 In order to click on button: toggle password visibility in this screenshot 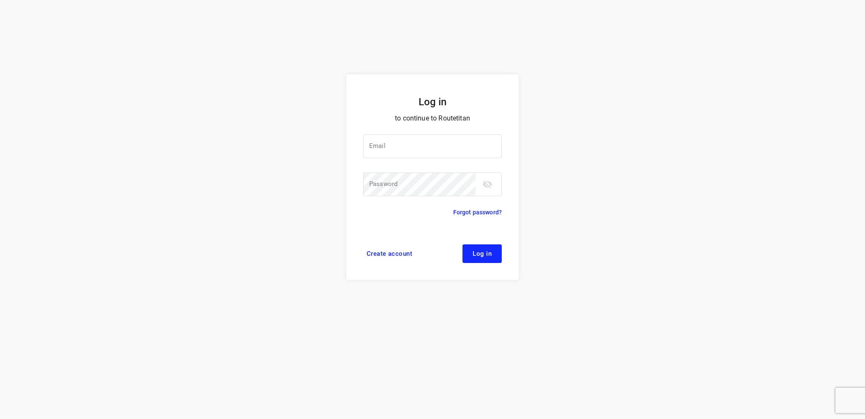, I will do `click(488, 184)`.